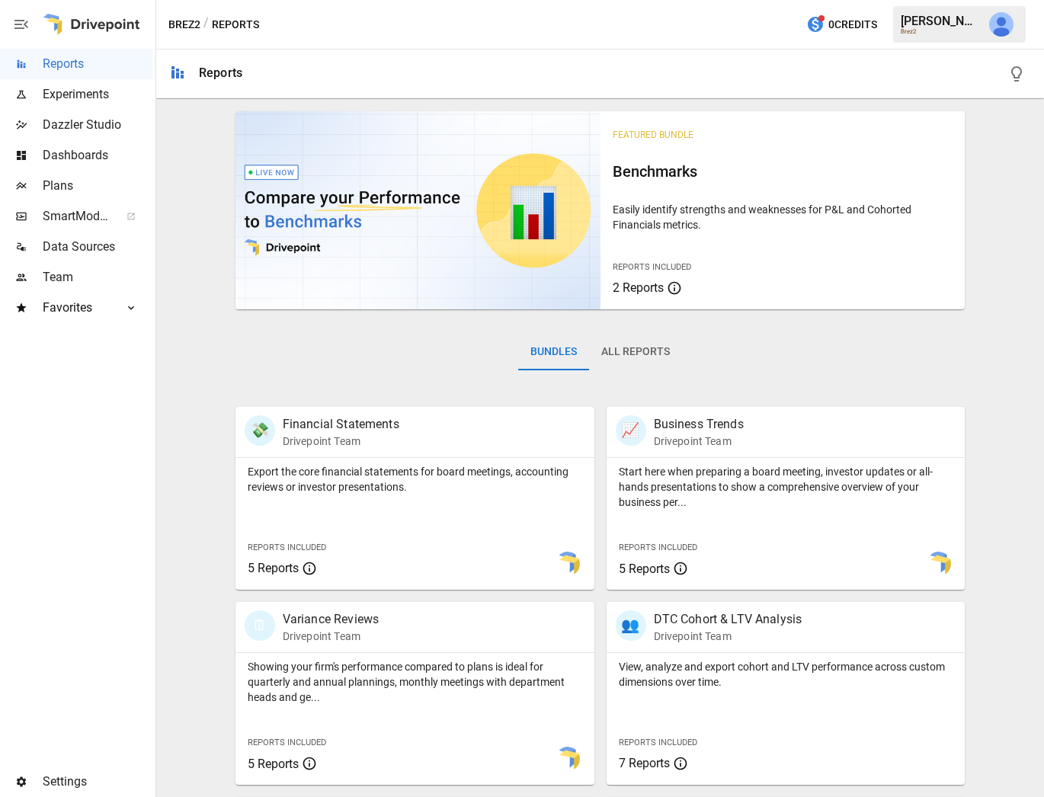 The height and width of the screenshot is (797, 1044). I want to click on span: 0 Credits, so click(852, 24).